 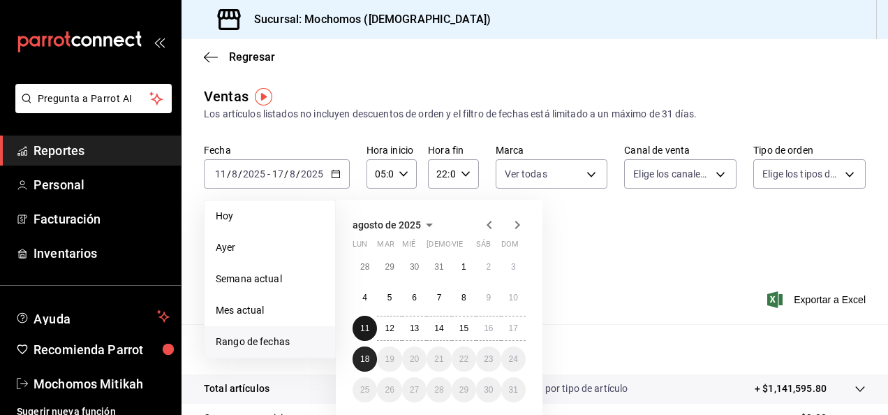 I want to click on abbr: 4 de agosto de 2025, so click(x=365, y=298).